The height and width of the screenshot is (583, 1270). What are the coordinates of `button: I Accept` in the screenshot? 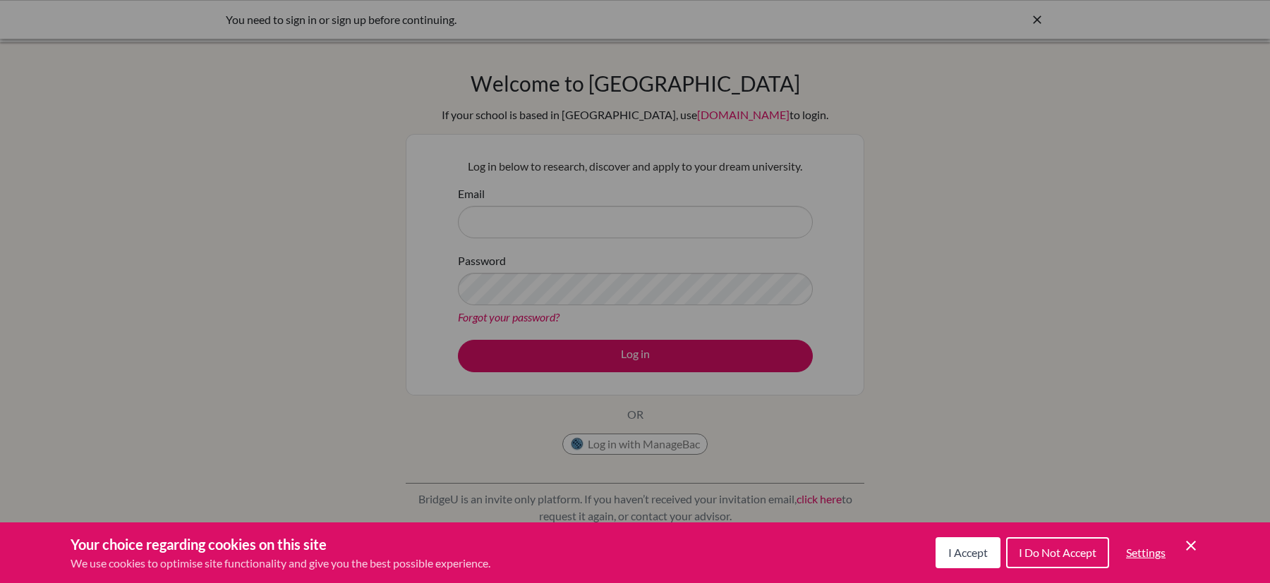 It's located at (968, 553).